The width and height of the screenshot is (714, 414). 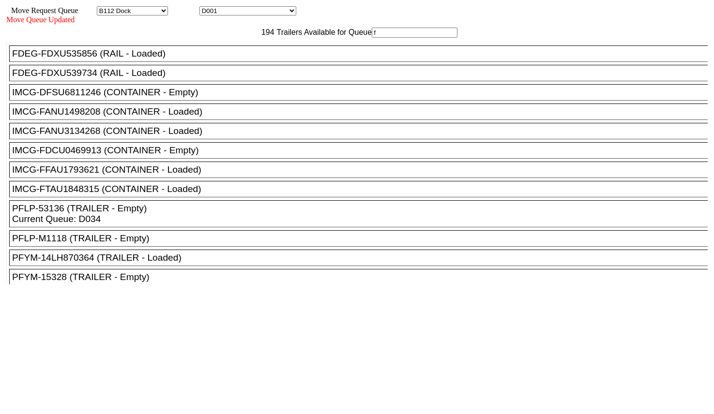 What do you see at coordinates (363, 170) in the screenshot?
I see `div: IMCG-FFAU1793621 (CONTAINER - Loaded)` at bounding box center [363, 170].